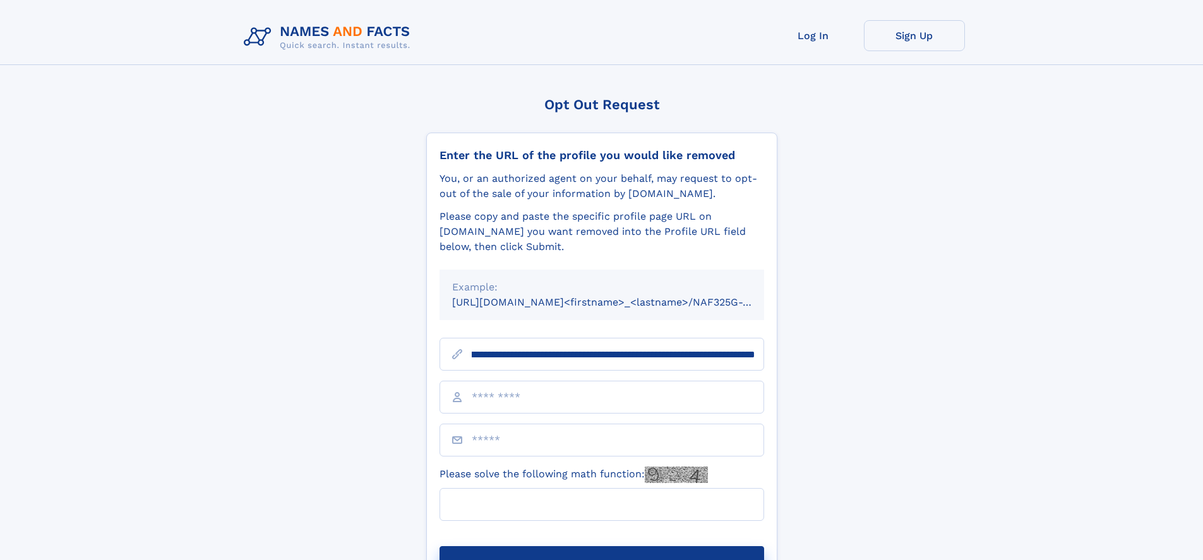 This screenshot has width=1203, height=560. What do you see at coordinates (602, 287) in the screenshot?
I see `div: Example:` at bounding box center [602, 287].